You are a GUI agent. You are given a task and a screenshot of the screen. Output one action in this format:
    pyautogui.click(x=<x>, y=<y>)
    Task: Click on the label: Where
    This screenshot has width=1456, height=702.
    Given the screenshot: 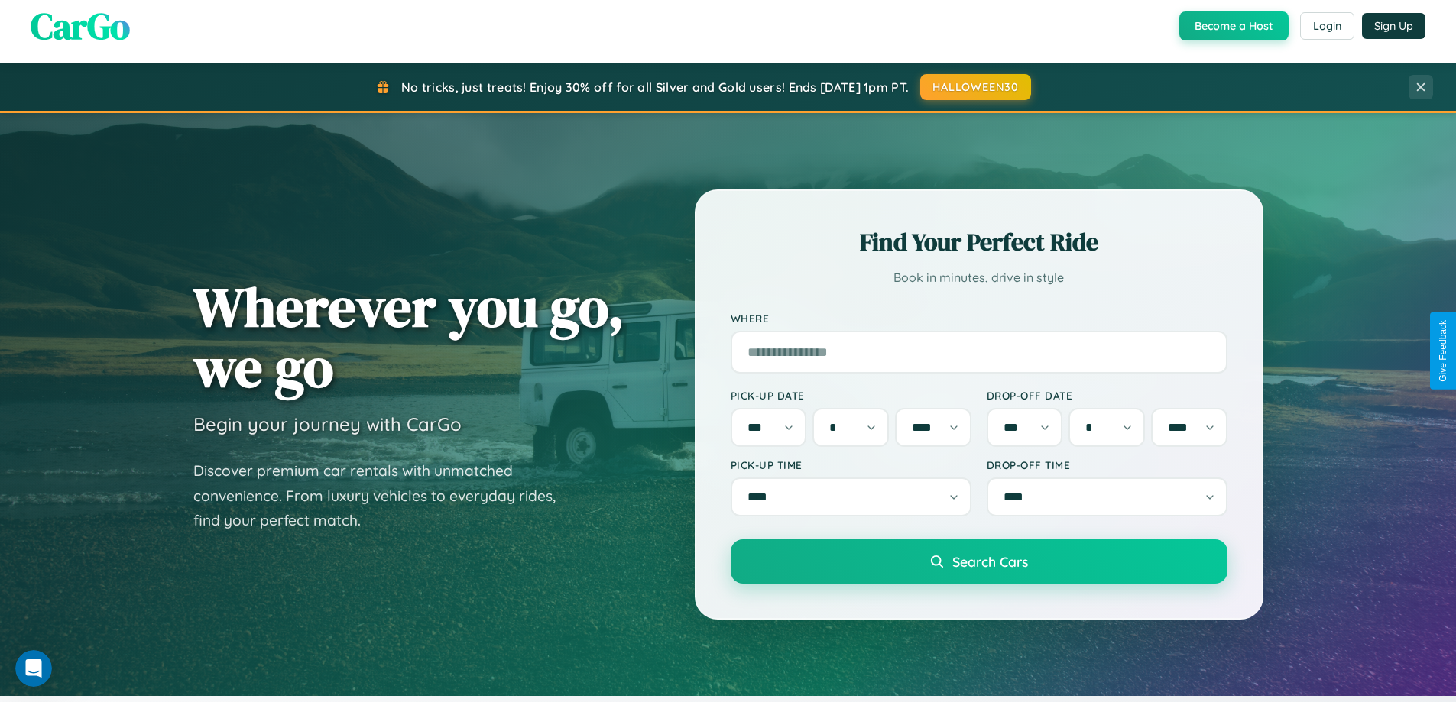 What is the action you would take?
    pyautogui.click(x=979, y=318)
    